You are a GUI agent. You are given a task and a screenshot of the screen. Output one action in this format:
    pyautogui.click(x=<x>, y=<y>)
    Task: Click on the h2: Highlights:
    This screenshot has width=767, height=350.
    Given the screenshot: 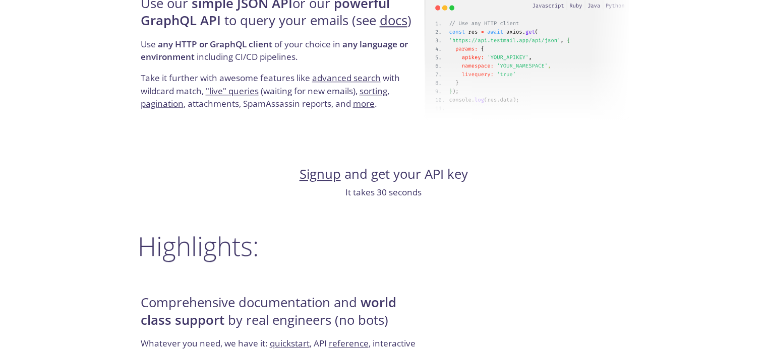 What is the action you would take?
    pyautogui.click(x=384, y=246)
    